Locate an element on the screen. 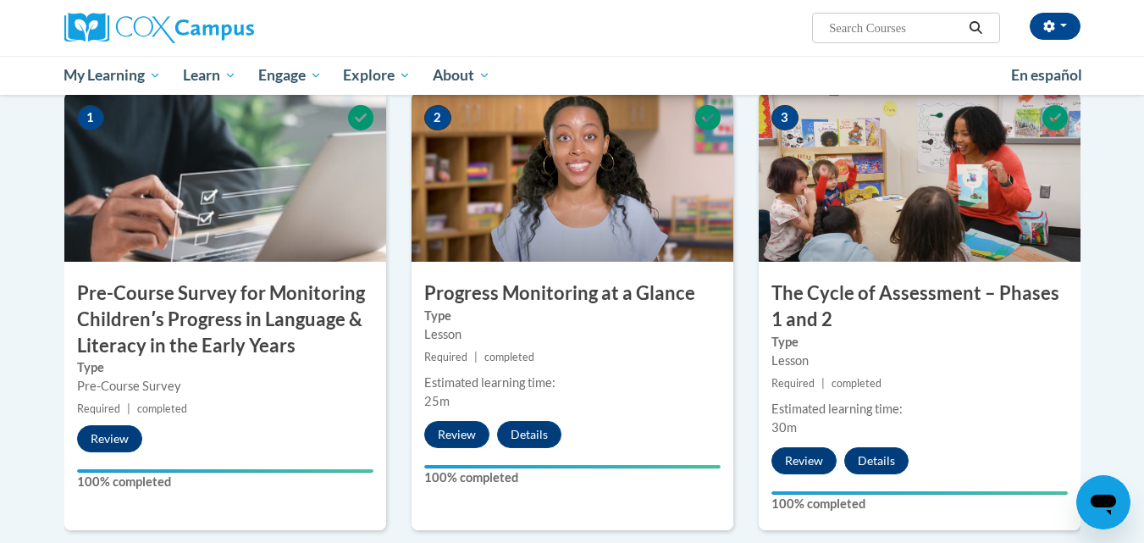 This screenshot has width=1144, height=543. h3: Pre-Course Survey for Monitoring Childrenʹs Progress in Language & Literacy in the Early Years is located at coordinates (225, 319).